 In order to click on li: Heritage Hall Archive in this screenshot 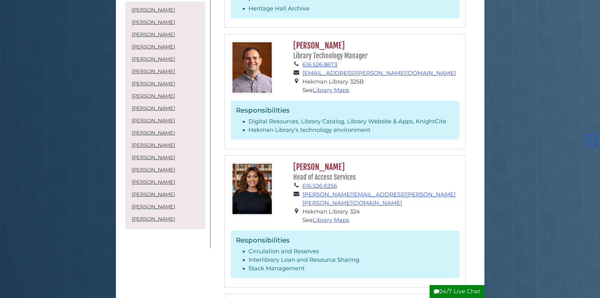, I will do `click(351, 9)`.